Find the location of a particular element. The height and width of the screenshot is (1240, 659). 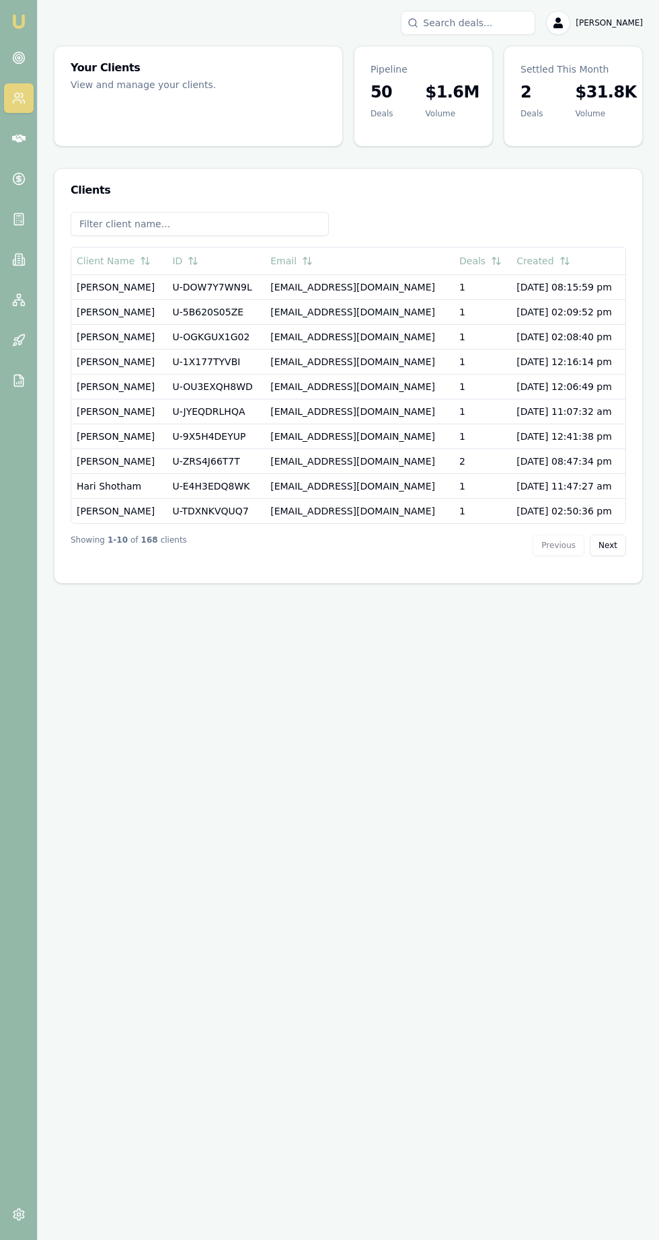

button: Deals is located at coordinates (480, 261).